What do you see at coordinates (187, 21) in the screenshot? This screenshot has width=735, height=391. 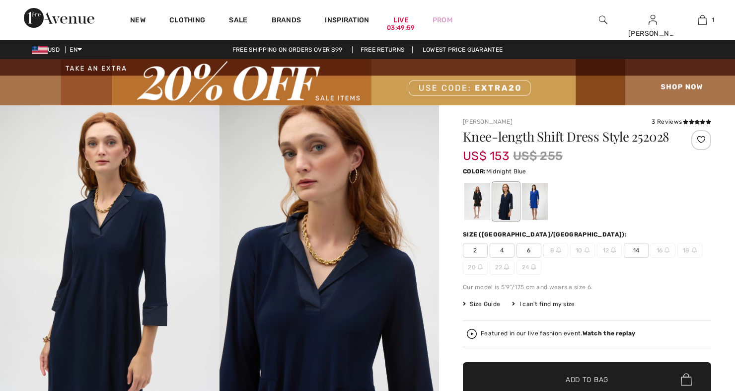 I see `a: Clothing` at bounding box center [187, 21].